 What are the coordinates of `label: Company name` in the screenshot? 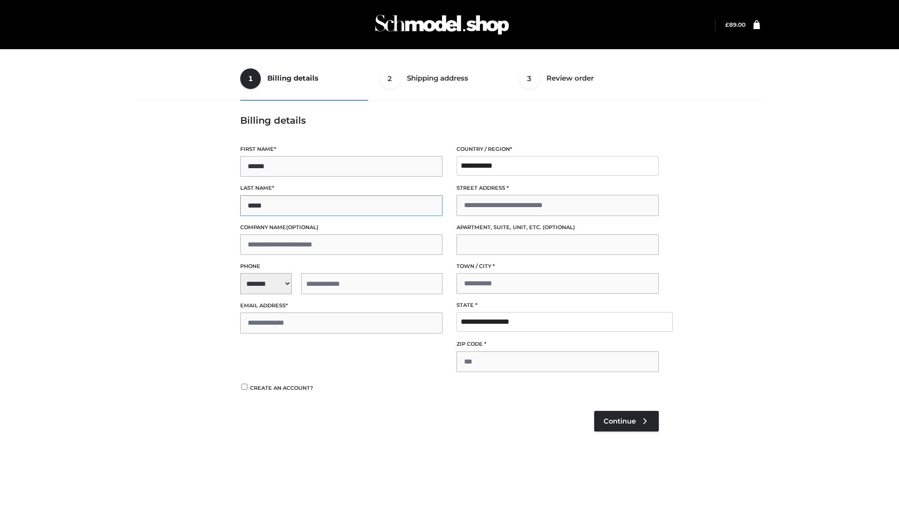 It's located at (341, 227).